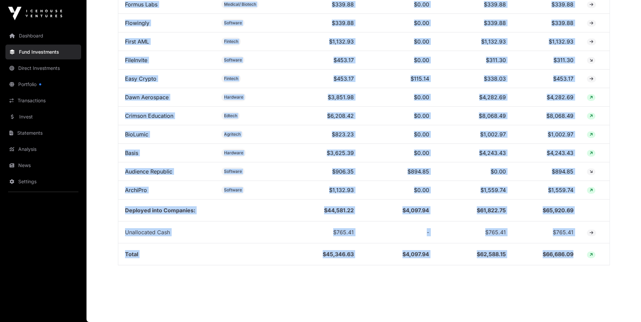  I want to click on a: Portfolio, so click(43, 84).